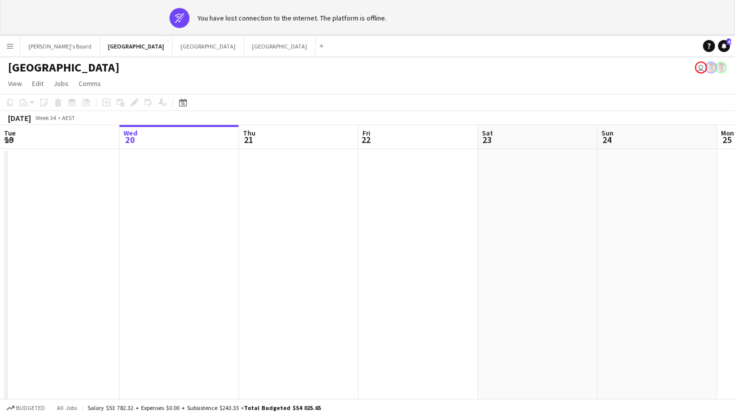 Image resolution: width=735 pixels, height=416 pixels. Describe the element at coordinates (726, 139) in the screenshot. I see `span: 25` at that location.